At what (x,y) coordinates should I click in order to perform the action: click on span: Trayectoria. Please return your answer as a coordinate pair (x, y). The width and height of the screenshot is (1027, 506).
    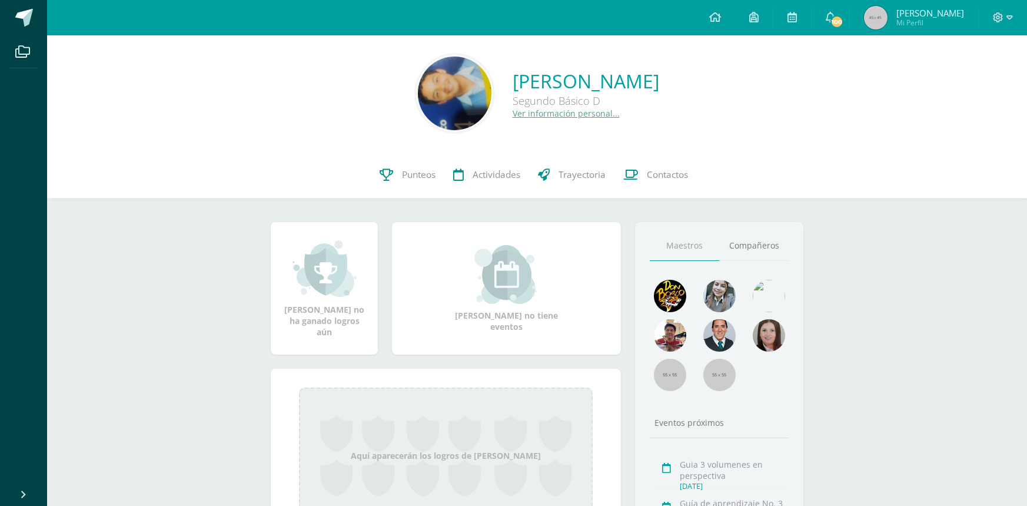
    Looking at the image, I should click on (582, 174).